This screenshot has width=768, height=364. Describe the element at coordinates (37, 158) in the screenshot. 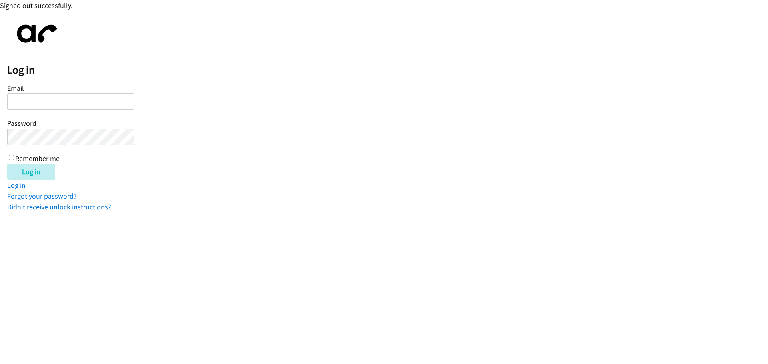

I see `label: Remember me` at that location.